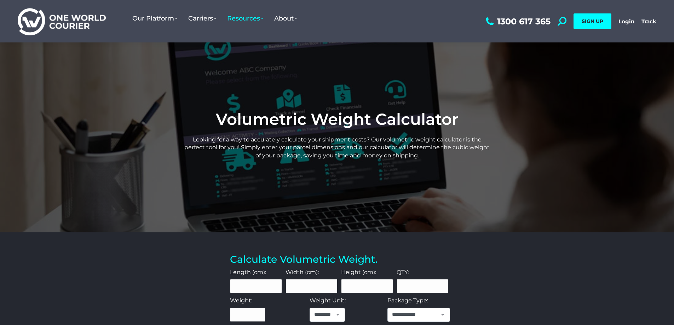 This screenshot has height=325, width=674. What do you see at coordinates (592, 21) in the screenshot?
I see `span: SIGN UP` at bounding box center [592, 21].